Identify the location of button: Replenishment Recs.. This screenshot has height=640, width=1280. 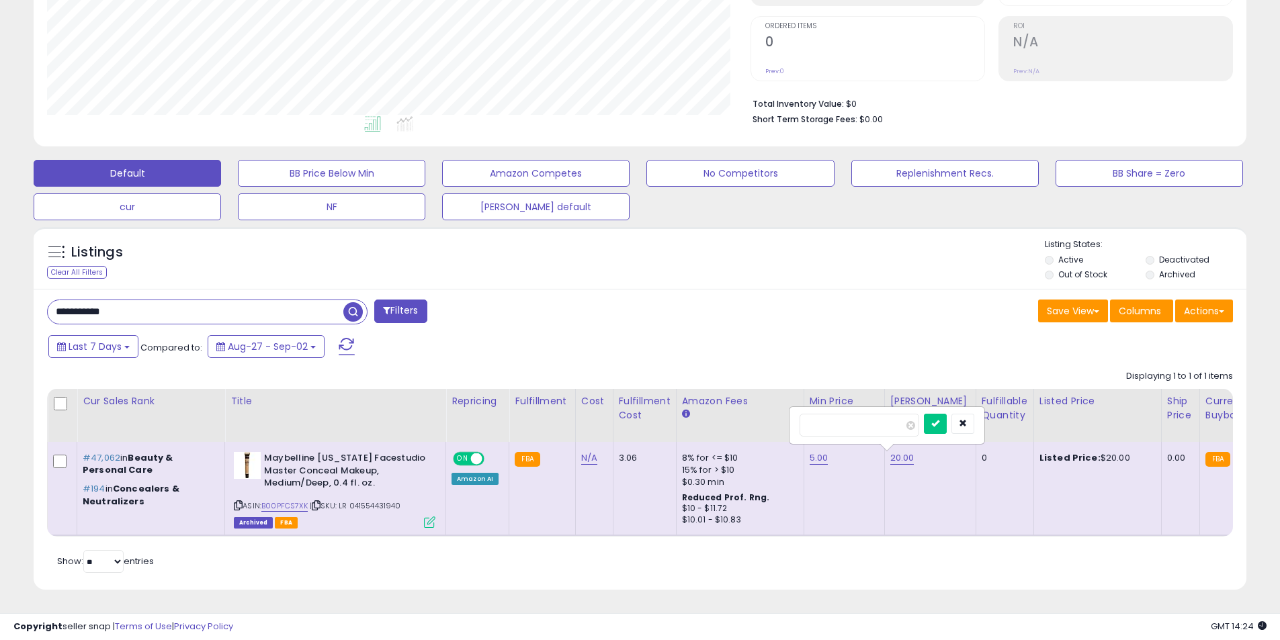
(944, 173).